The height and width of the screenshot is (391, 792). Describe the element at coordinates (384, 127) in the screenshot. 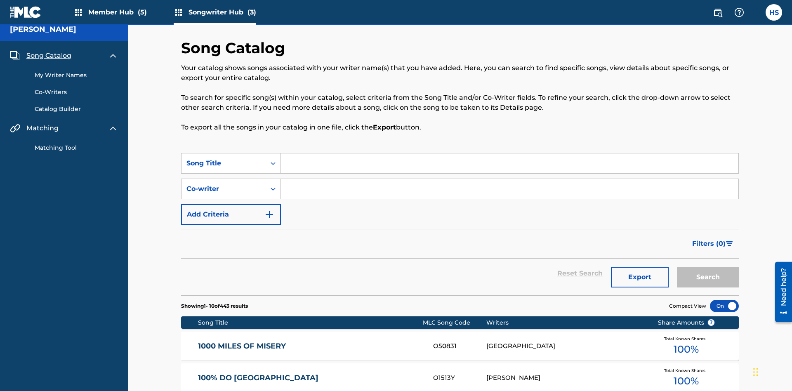

I see `strong: Export` at that location.